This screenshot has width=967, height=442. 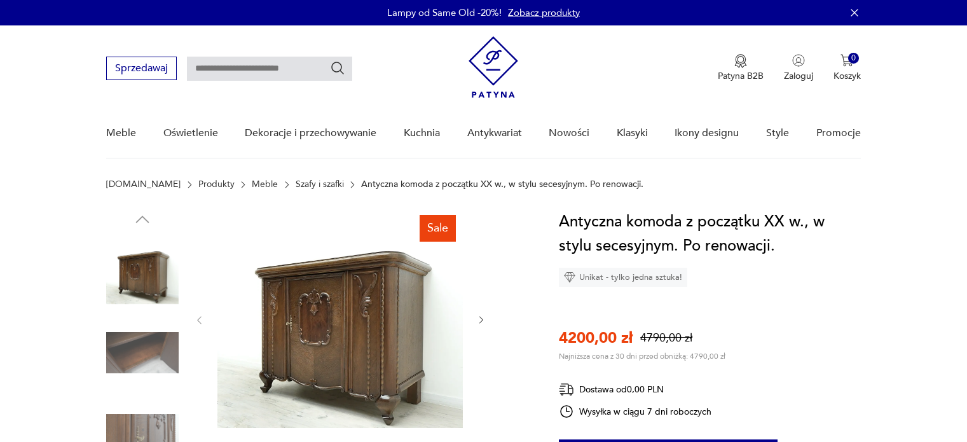 I want to click on a: Sprzedawaj, so click(x=141, y=69).